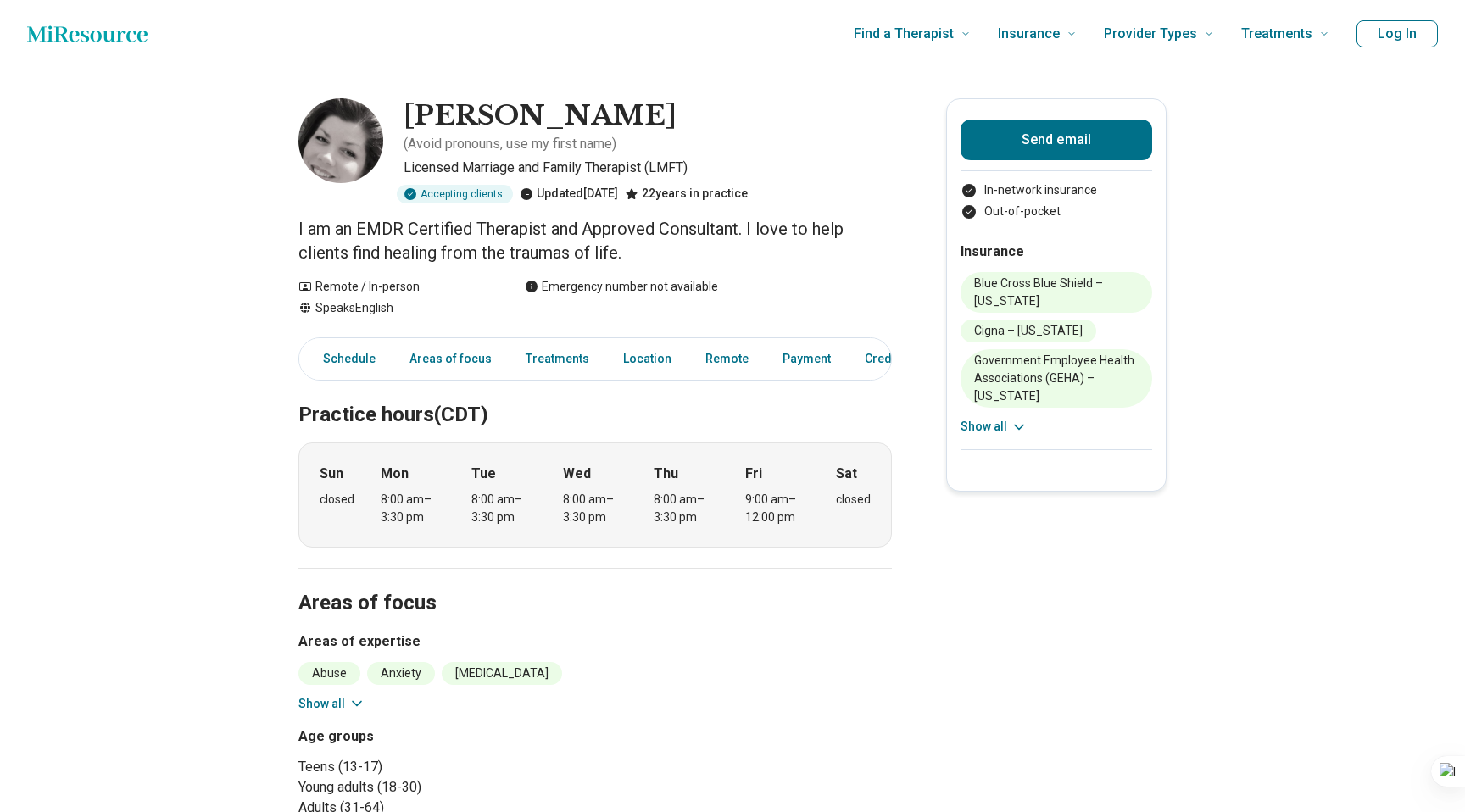  What do you see at coordinates (509, 144) in the screenshot?
I see `p: ( Avoid pronouns, use my first name )` at bounding box center [509, 144].